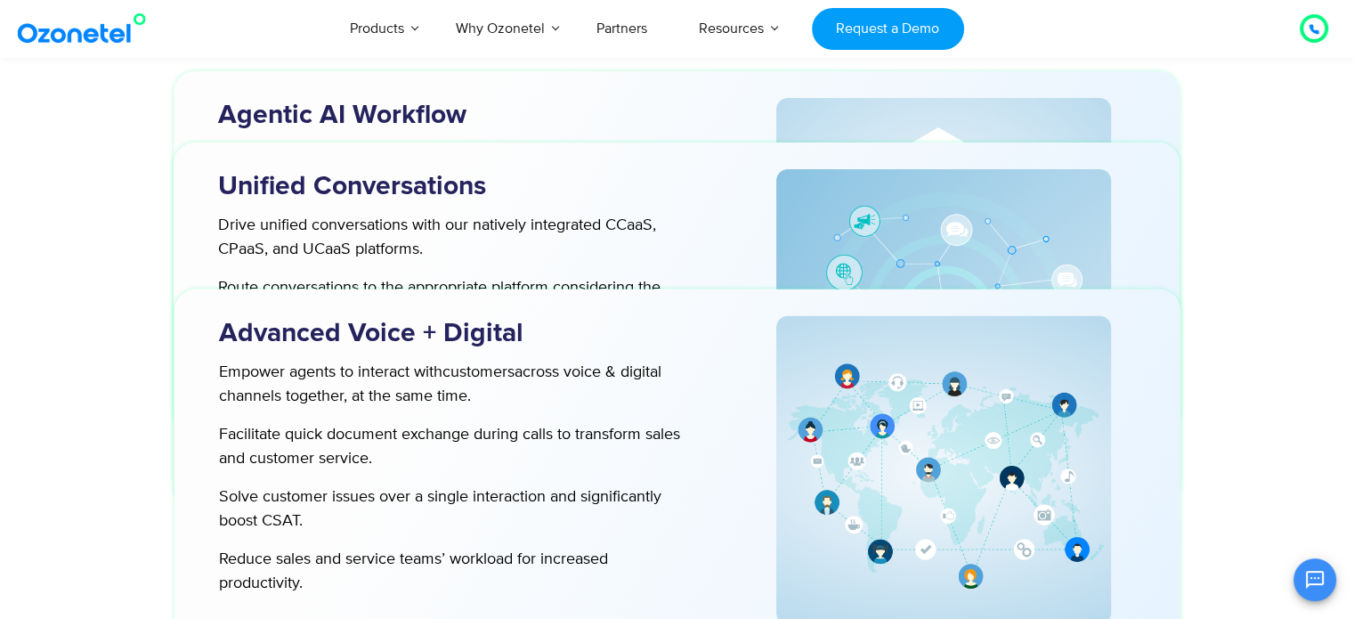 The height and width of the screenshot is (619, 1354). Describe the element at coordinates (449, 238) in the screenshot. I see `p: Drive unified conversations with our natively integrated CCaaS, CPaaS, and UCaaS platforms.` at that location.